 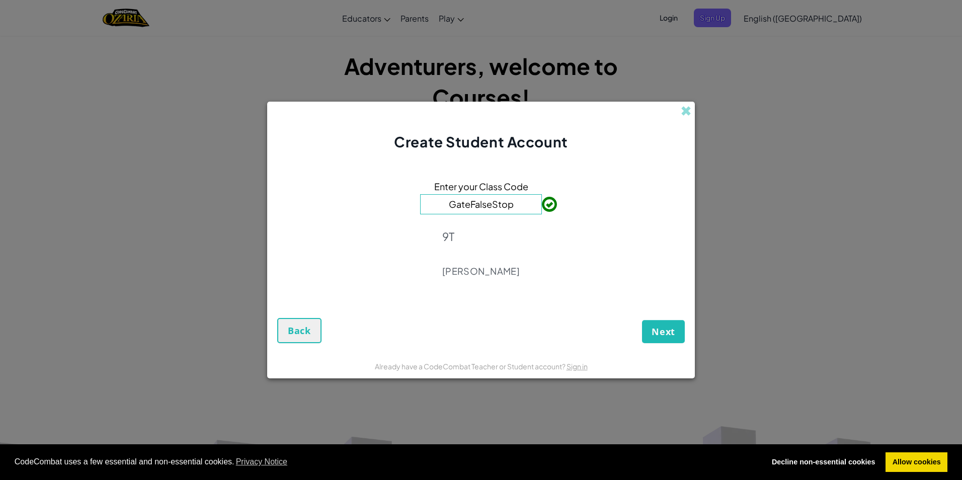 I want to click on span: Create Student Account, so click(x=480, y=141).